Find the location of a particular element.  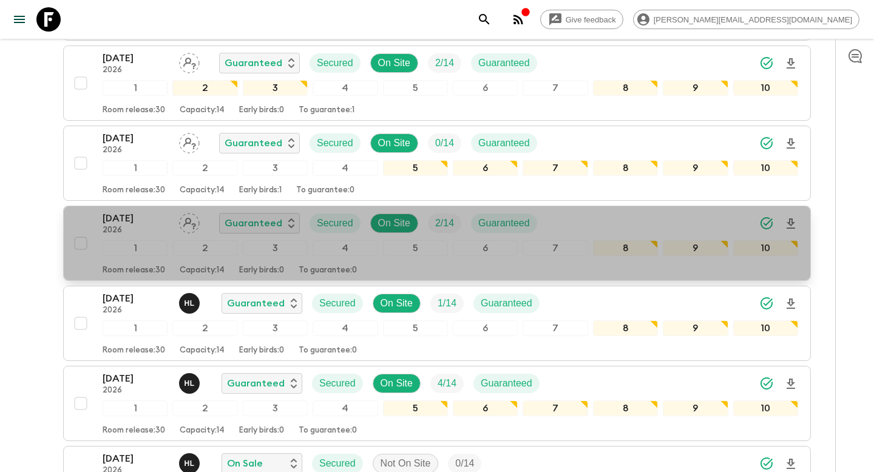

div: 8 is located at coordinates (625, 88).